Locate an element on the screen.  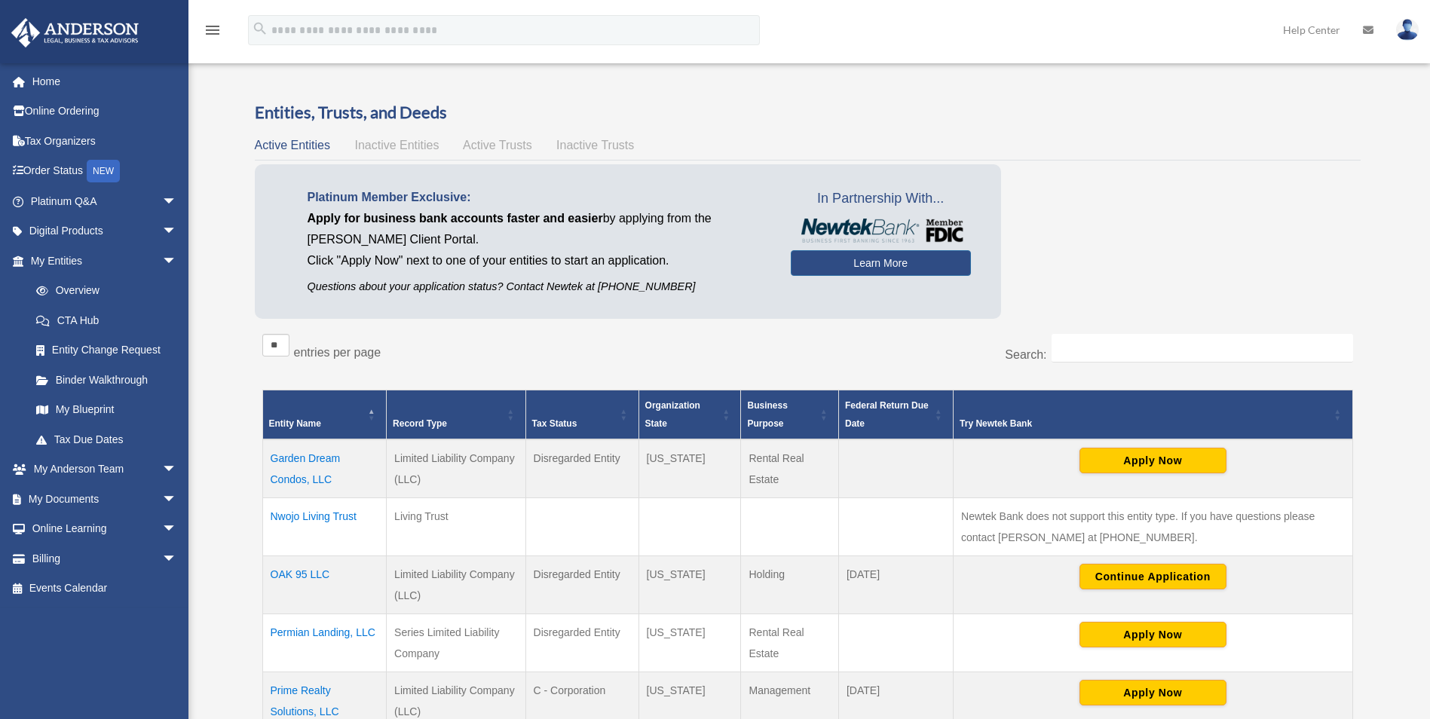
div: Try Newtek Bank is located at coordinates (1144, 424).